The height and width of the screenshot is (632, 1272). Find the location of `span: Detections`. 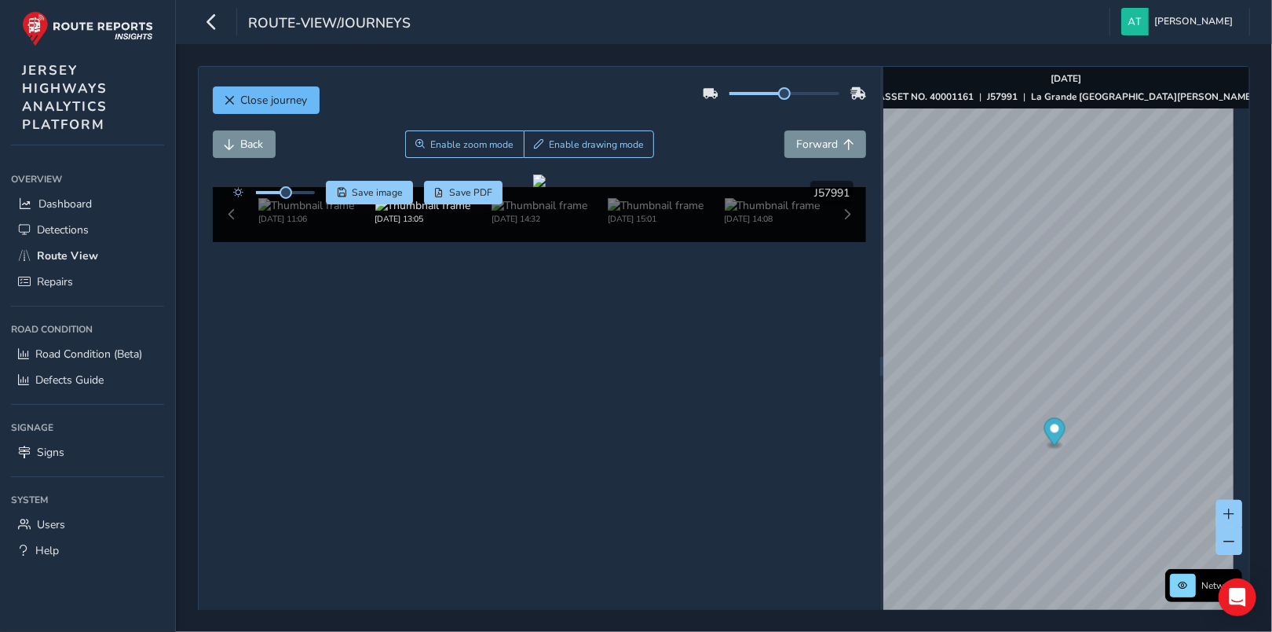

span: Detections is located at coordinates (63, 229).